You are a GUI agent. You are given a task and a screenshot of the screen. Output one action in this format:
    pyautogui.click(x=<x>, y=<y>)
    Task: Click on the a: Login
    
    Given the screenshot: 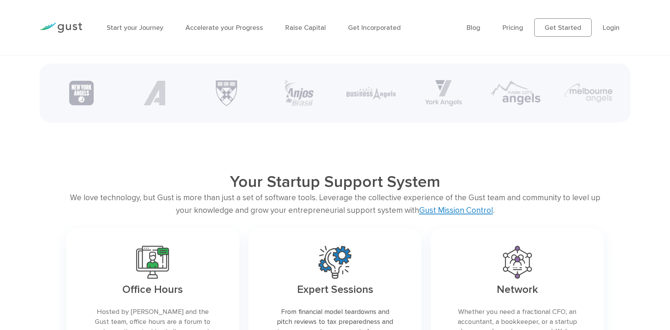 What is the action you would take?
    pyautogui.click(x=611, y=28)
    